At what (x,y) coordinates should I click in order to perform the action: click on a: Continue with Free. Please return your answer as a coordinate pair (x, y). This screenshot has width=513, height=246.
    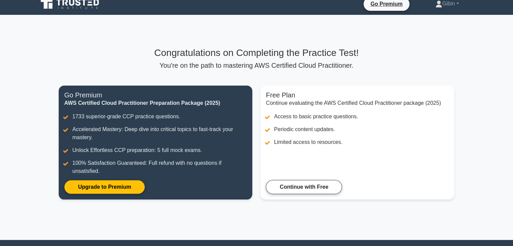
    Looking at the image, I should click on (304, 187).